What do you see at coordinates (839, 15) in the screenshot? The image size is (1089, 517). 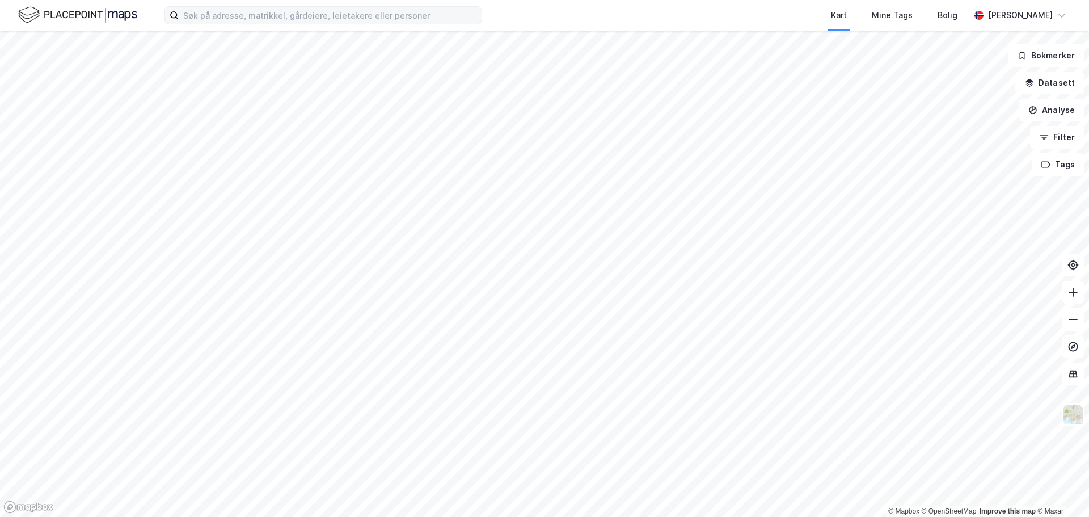 I see `div: Kart` at bounding box center [839, 15].